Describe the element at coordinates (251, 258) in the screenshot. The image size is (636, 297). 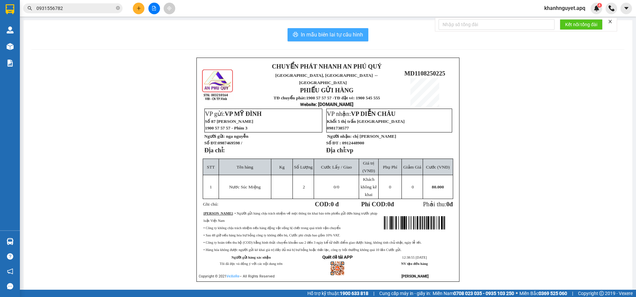
I see `strong: Người gửi hàng xác nhận` at that location.